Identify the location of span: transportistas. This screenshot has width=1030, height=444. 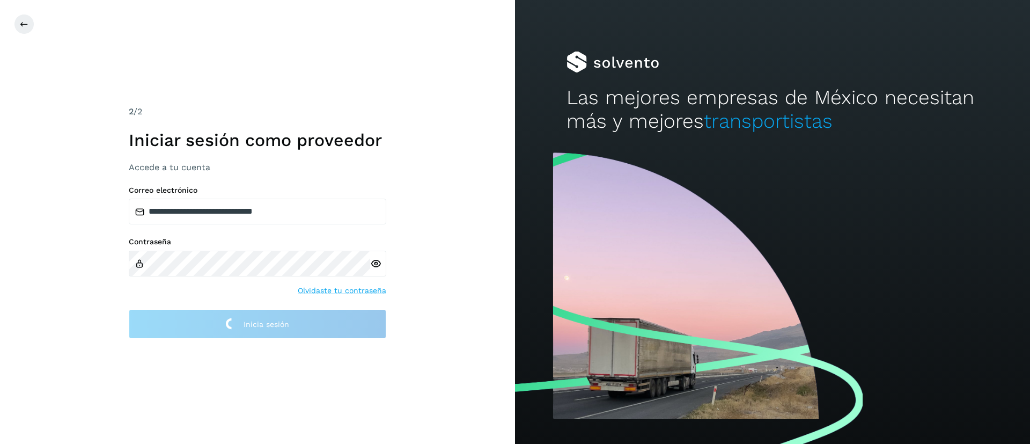
(768, 121).